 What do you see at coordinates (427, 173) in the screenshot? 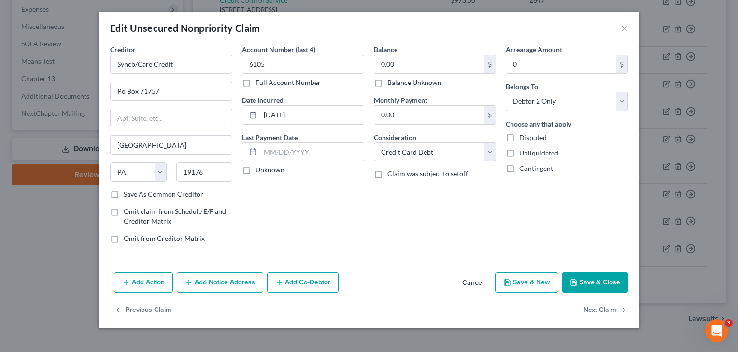
I see `span: Claim was subject to setoff` at bounding box center [427, 173].